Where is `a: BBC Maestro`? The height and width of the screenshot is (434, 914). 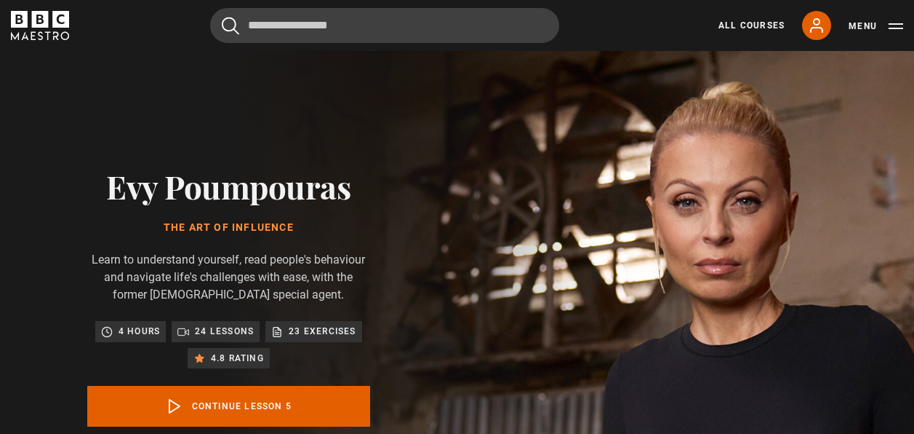 a: BBC Maestro is located at coordinates (40, 25).